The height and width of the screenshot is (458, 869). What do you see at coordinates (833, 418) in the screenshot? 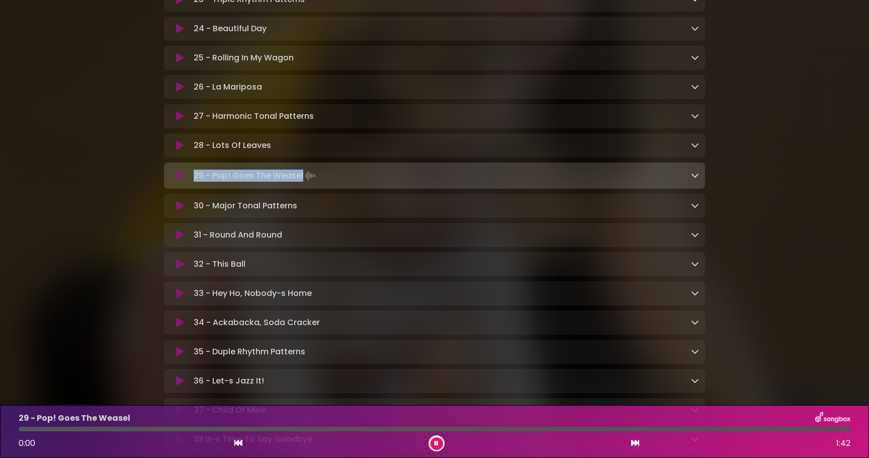
I see `img: songbox-logo-white.png` at bounding box center [833, 418].